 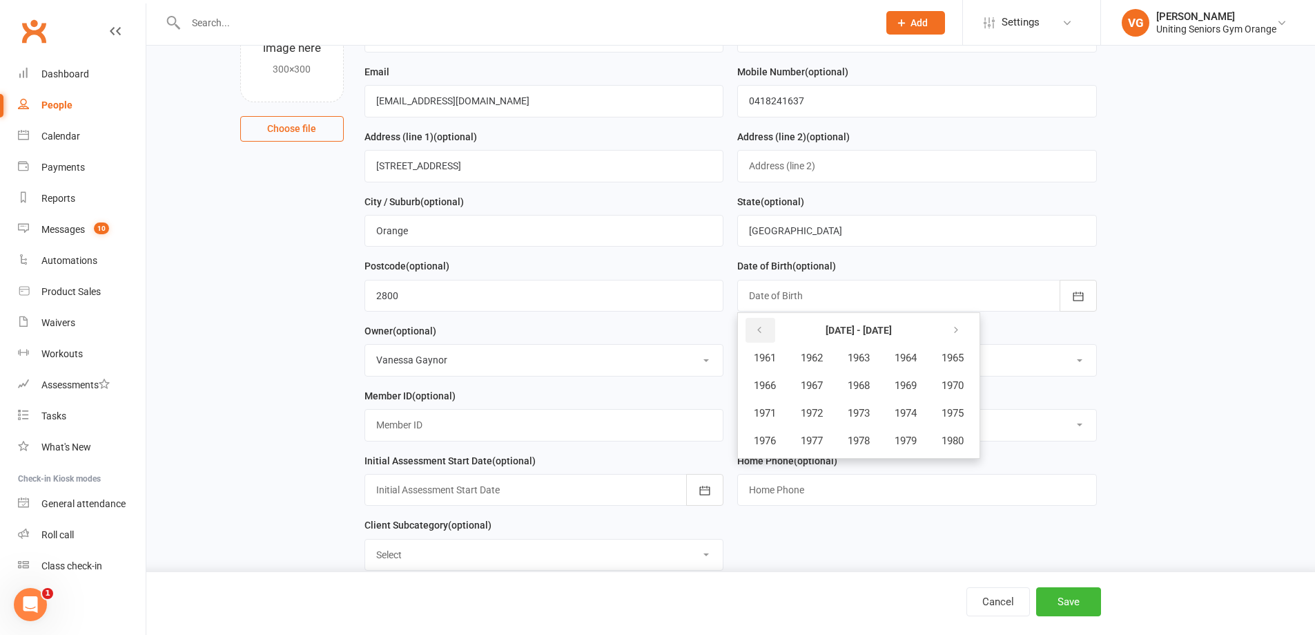 I want to click on a: Roll call, so click(x=81, y=534).